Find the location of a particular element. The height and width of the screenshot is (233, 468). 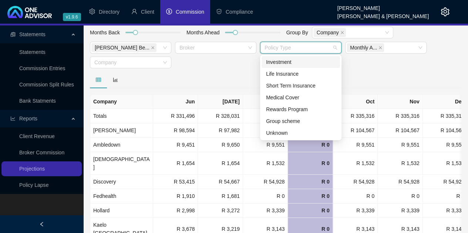

span: dollar is located at coordinates (169, 11).